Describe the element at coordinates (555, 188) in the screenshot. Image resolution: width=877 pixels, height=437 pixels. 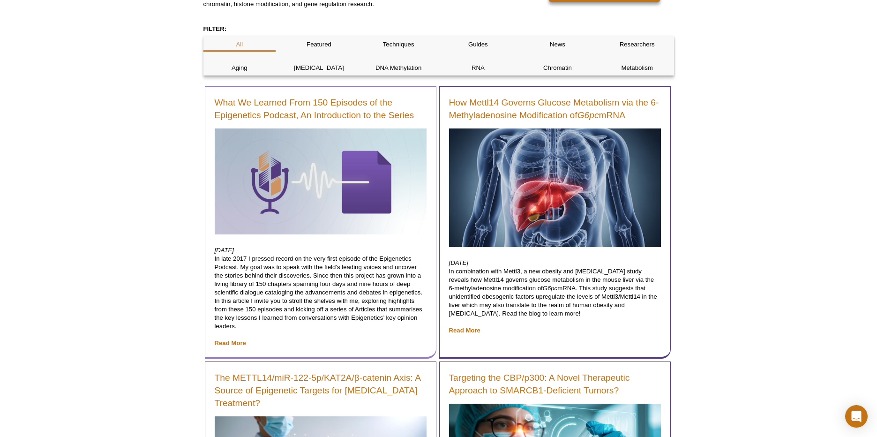
I see `img: Human liver` at that location.